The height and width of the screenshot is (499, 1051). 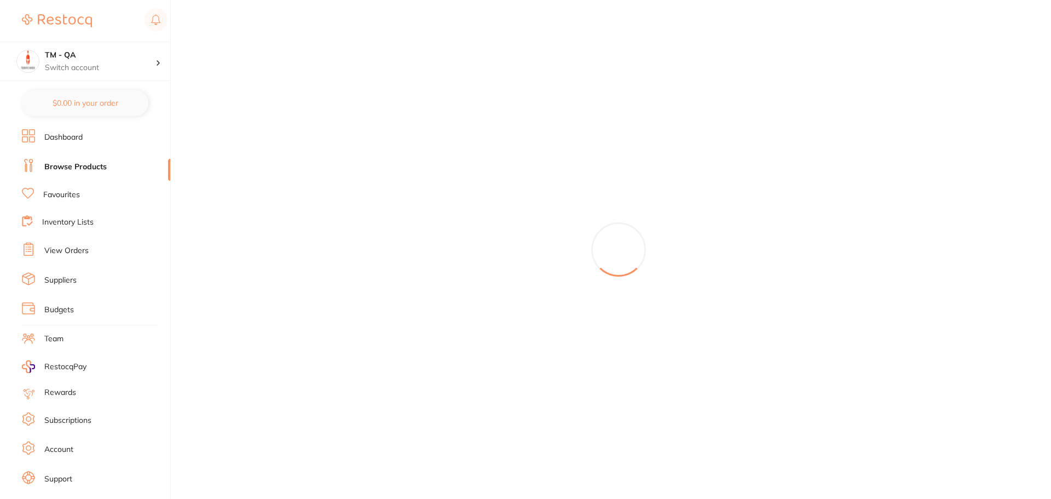 I want to click on a: RestocqPay, so click(x=54, y=366).